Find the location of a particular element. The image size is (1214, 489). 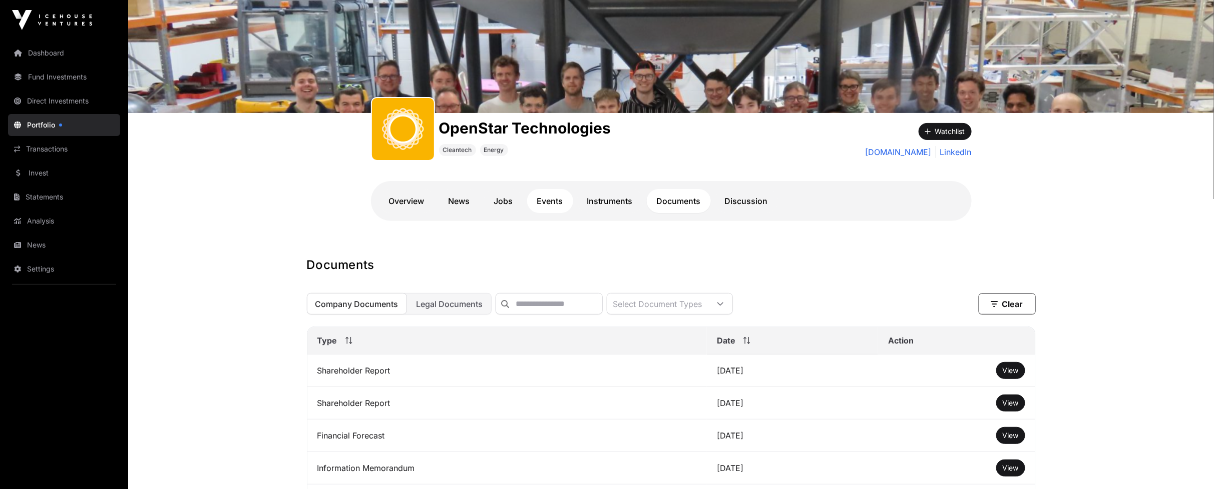

a: Jobs is located at coordinates (503, 201).